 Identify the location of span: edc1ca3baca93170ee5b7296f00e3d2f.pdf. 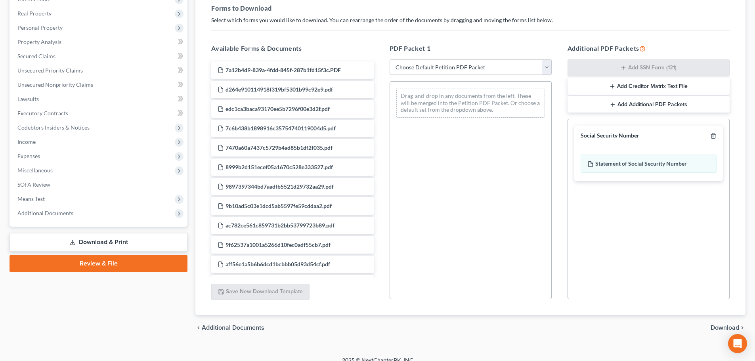
(278, 109).